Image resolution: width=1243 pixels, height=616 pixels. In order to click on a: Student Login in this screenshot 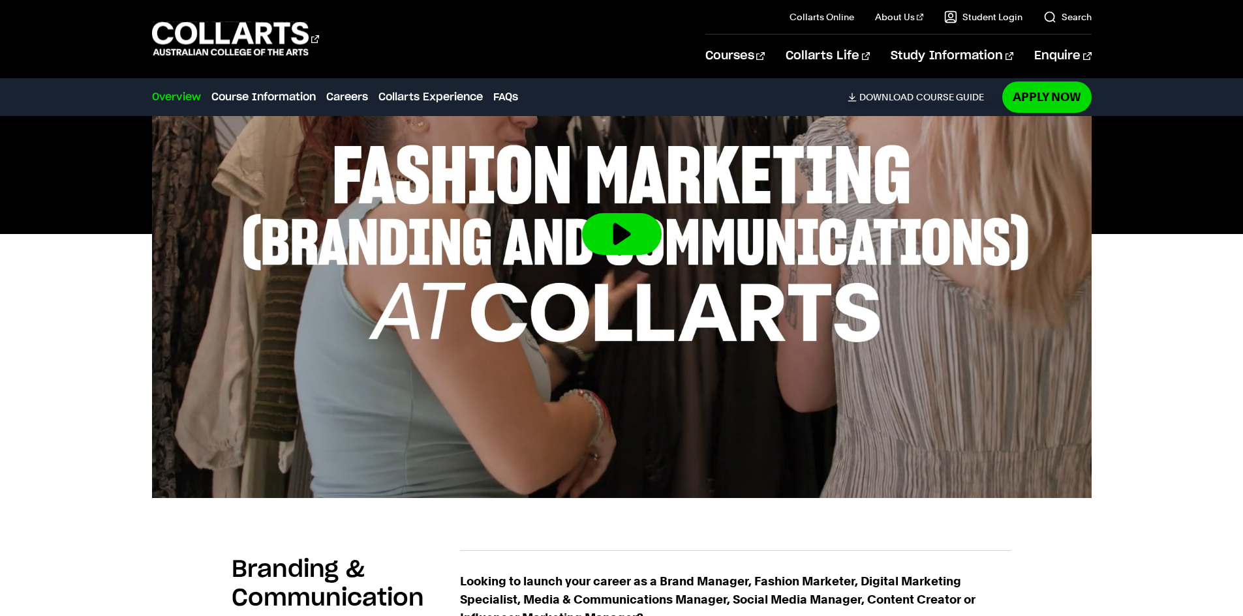, I will do `click(983, 17)`.